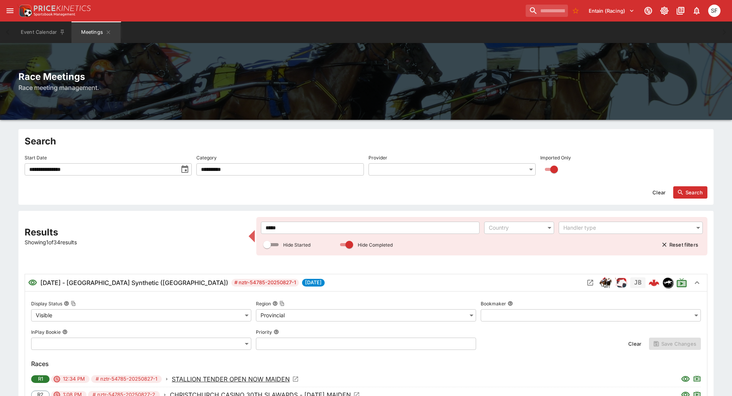  I want to click on button: Bookmaker, so click(510, 303).